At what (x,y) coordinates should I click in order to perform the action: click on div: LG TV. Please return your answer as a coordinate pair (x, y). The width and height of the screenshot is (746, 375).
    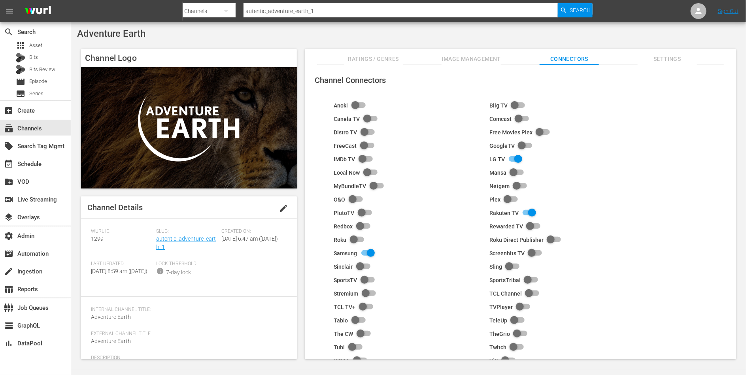
    Looking at the image, I should click on (497, 159).